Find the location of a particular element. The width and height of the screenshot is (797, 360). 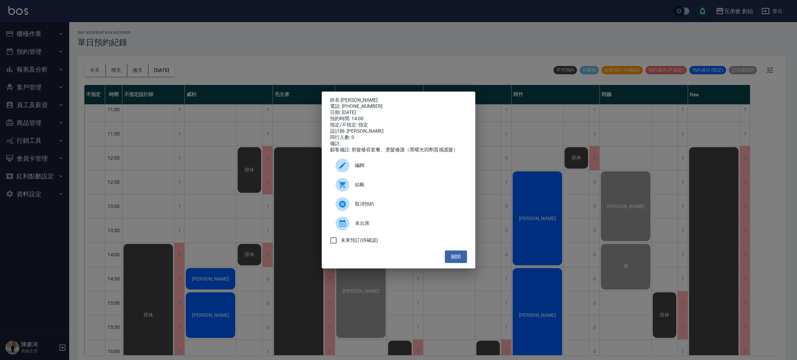

span: 編輯 is located at coordinates (408, 165).